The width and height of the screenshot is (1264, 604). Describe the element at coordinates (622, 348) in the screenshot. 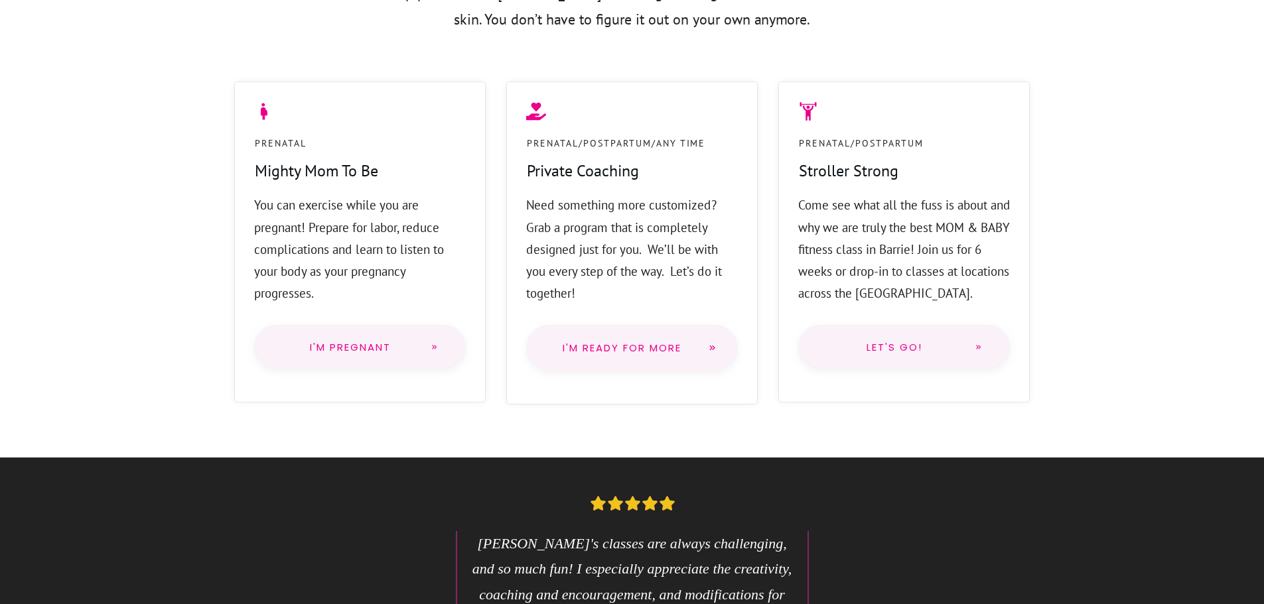

I see `span: I'm Ready for more` at that location.